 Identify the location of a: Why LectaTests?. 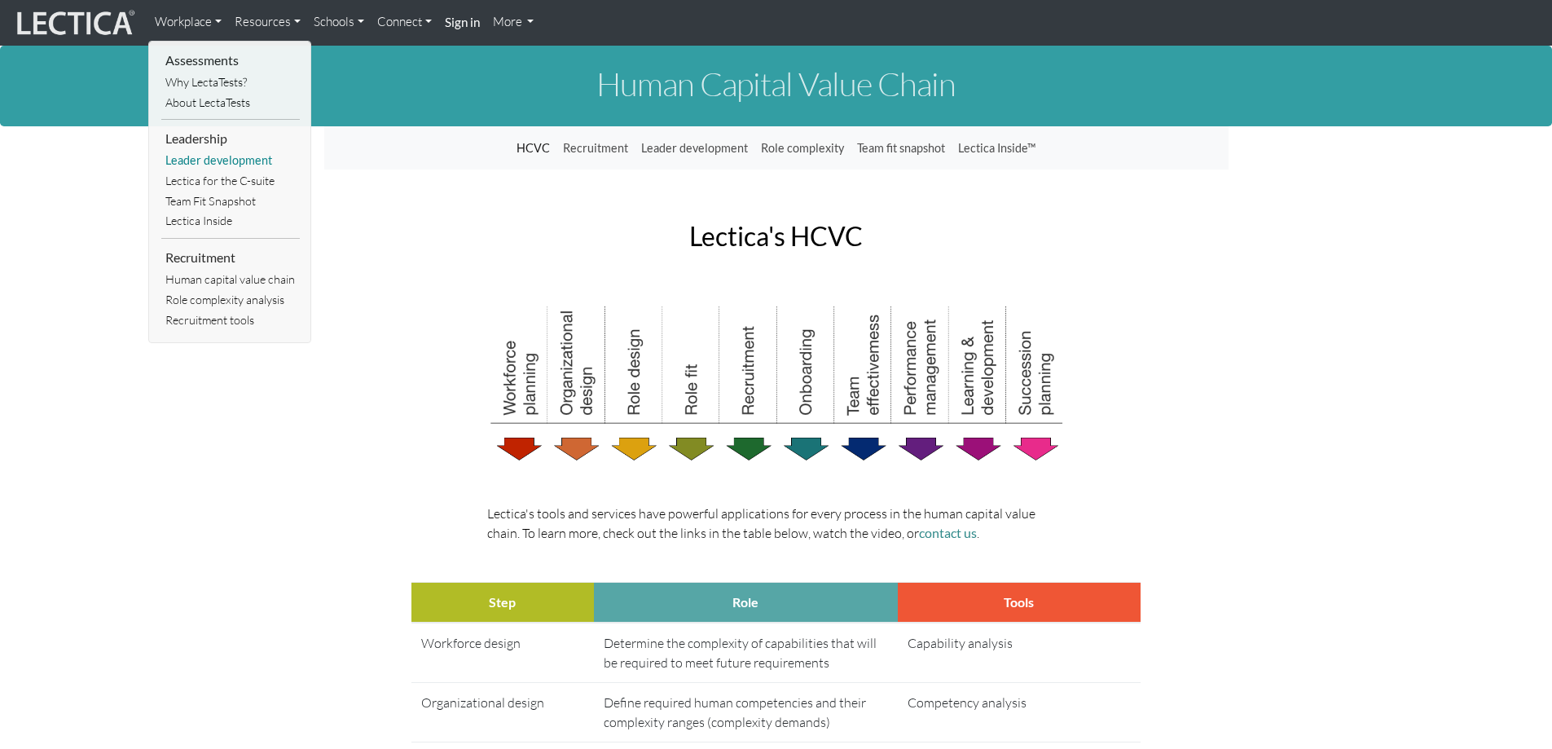
(231, 82).